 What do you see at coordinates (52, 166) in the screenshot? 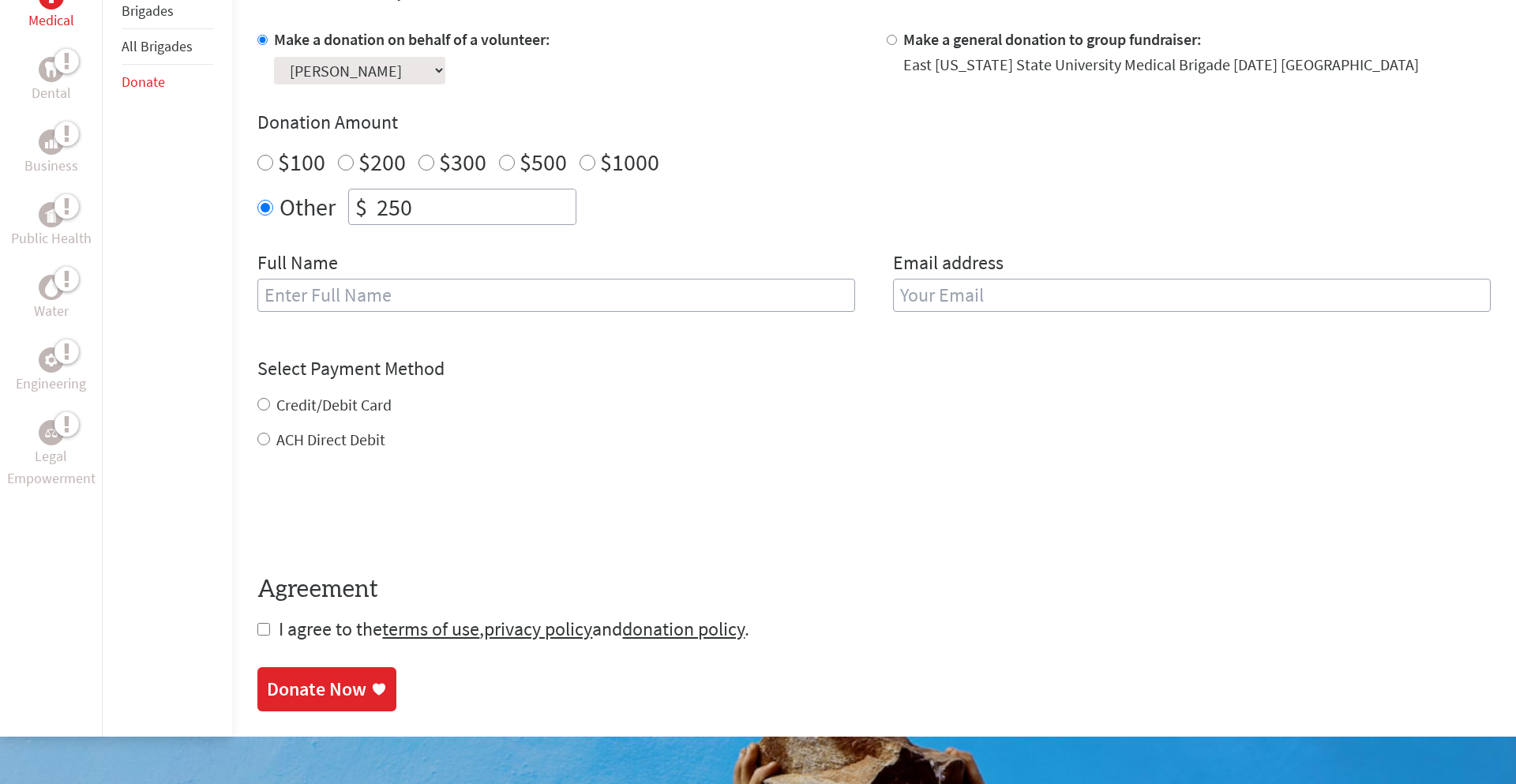
I see `p: Business` at bounding box center [52, 166].